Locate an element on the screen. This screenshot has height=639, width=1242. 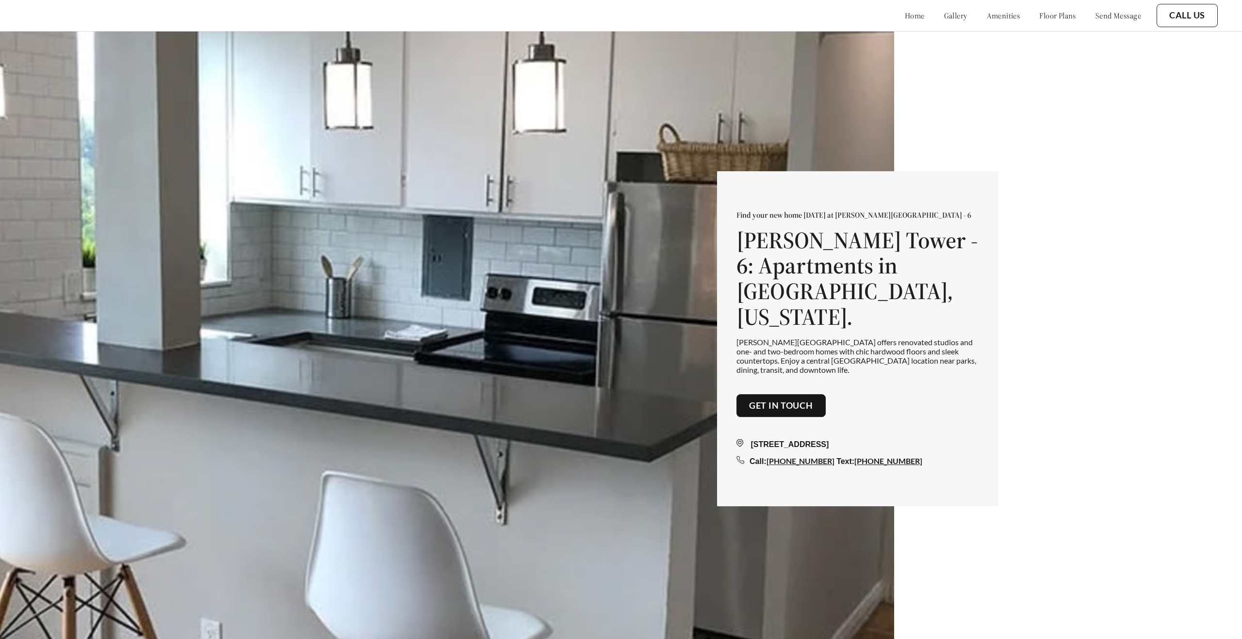
a: send message is located at coordinates (1118, 16).